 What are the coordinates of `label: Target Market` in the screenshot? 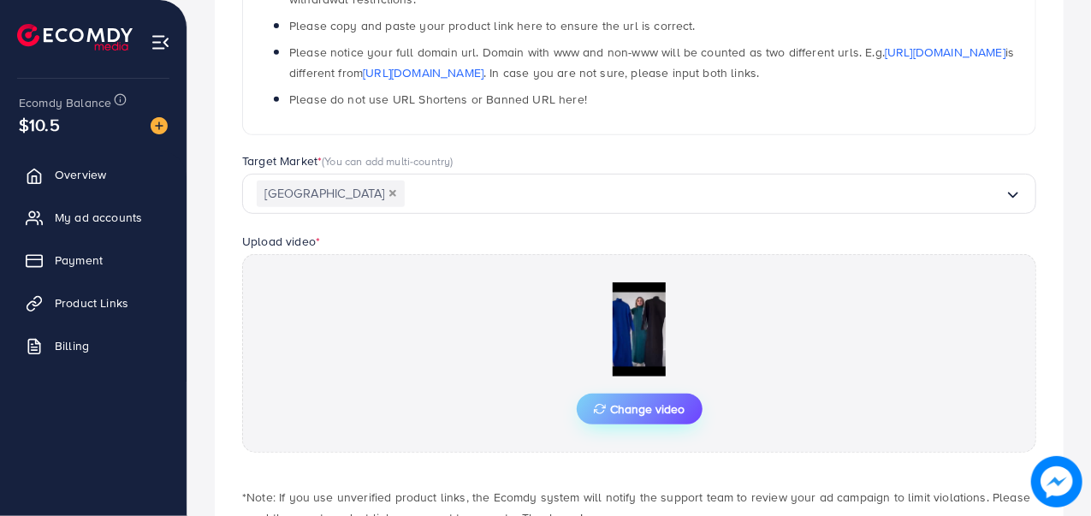 It's located at (347, 161).